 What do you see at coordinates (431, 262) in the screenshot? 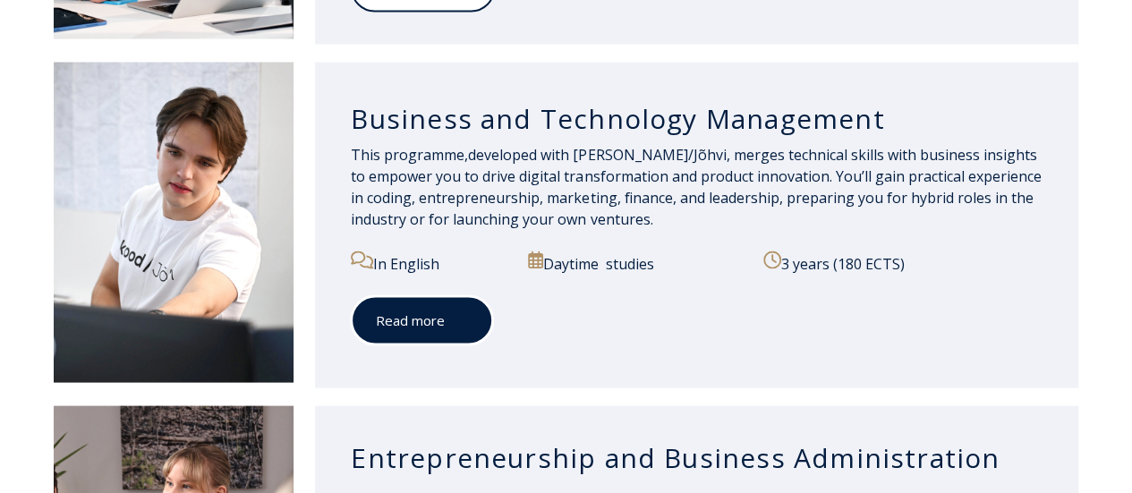
I see `p: In English` at bounding box center [431, 262].